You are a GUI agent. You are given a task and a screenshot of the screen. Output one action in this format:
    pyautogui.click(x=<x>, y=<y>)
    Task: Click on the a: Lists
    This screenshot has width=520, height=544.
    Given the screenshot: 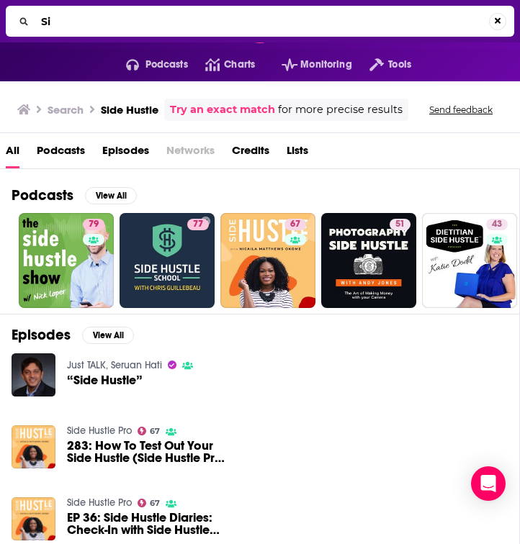 What is the action you would take?
    pyautogui.click(x=297, y=153)
    